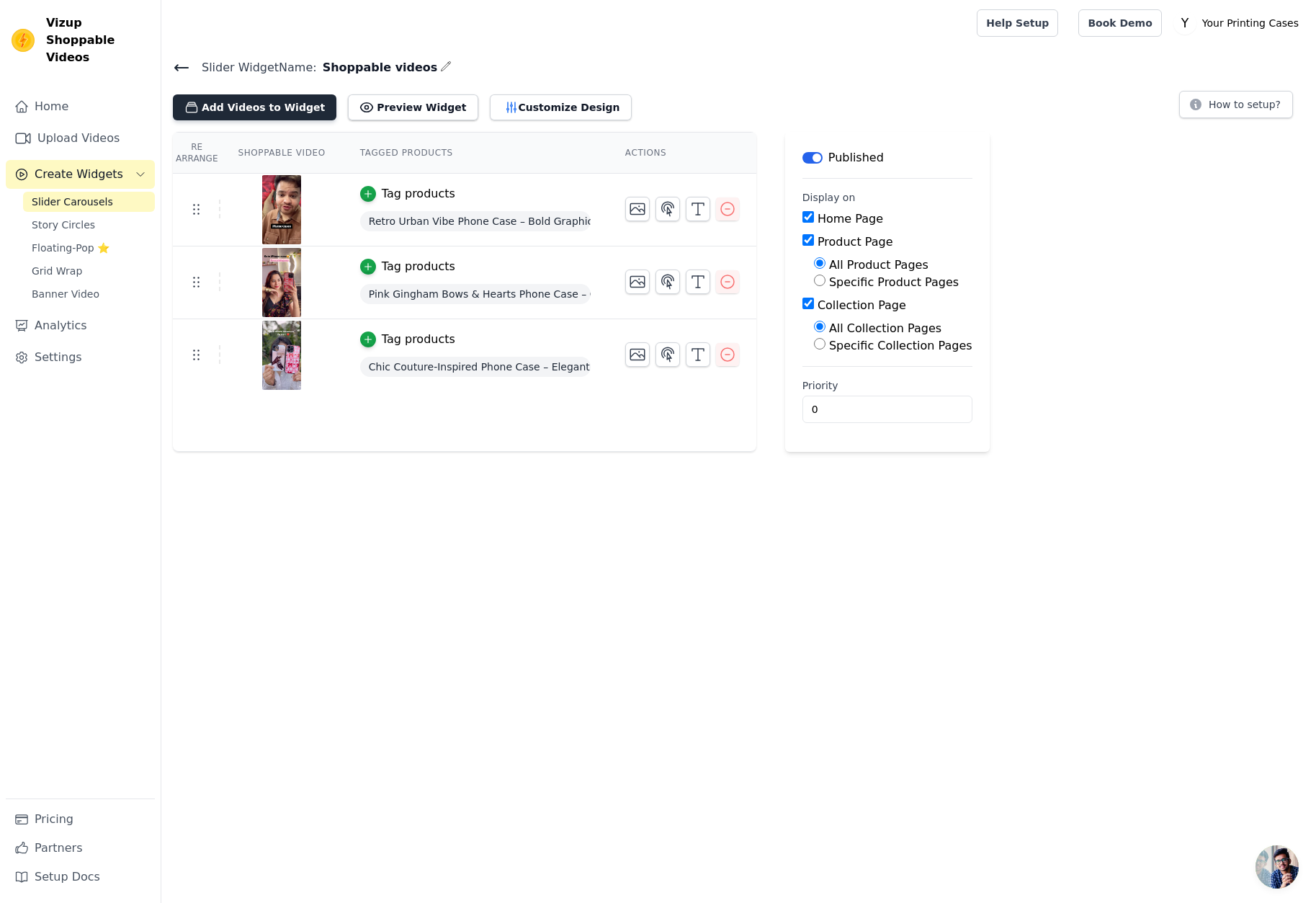 The height and width of the screenshot is (903, 1316). Describe the element at coordinates (70, 248) in the screenshot. I see `span: Floating-Pop ⭐` at that location.